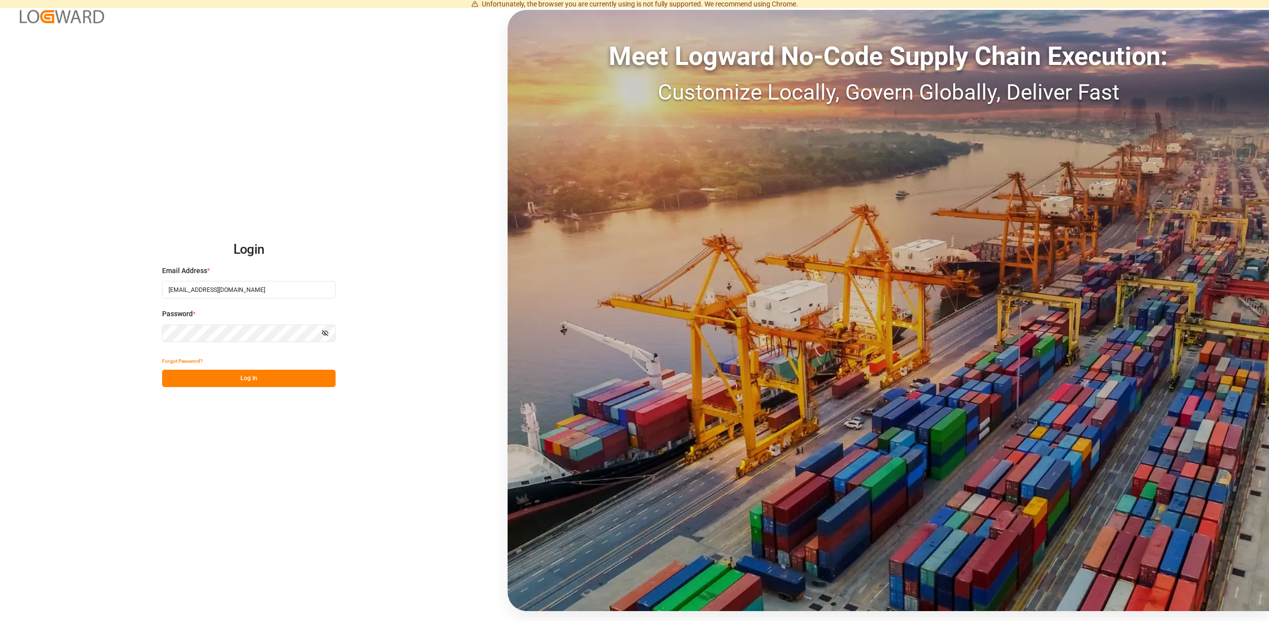 The image size is (1269, 621). Describe the element at coordinates (62, 16) in the screenshot. I see `img: Logward_new_orange.png` at that location.